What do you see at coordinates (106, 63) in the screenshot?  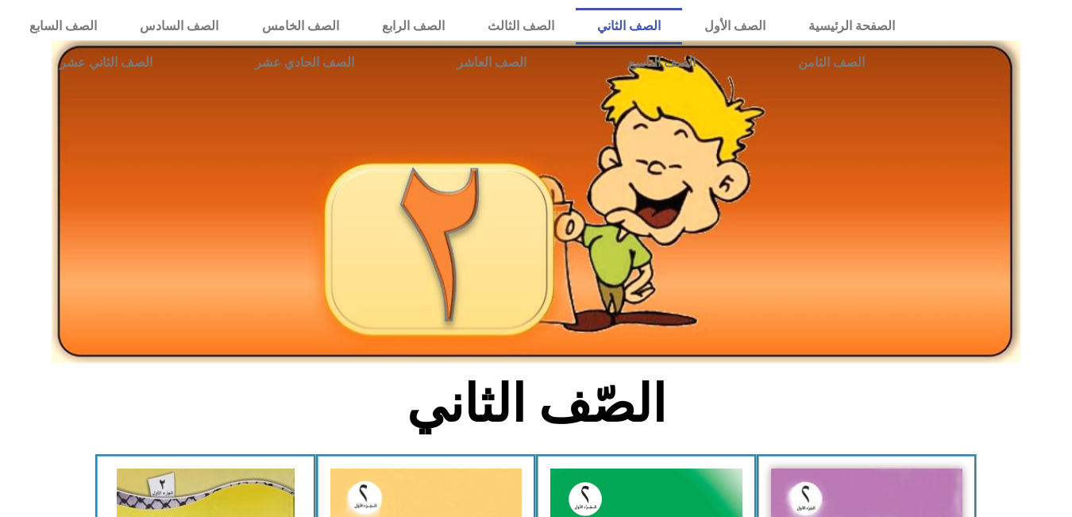 I see `a: الصف الثاني عشر` at bounding box center [106, 63].